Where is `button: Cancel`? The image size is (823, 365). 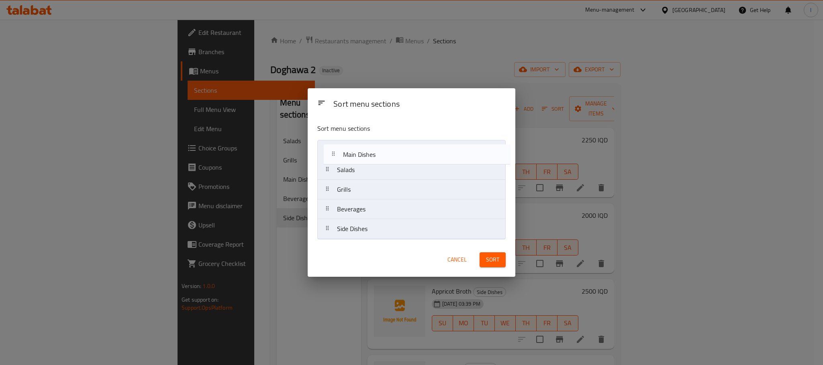 button: Cancel is located at coordinates (457, 260).